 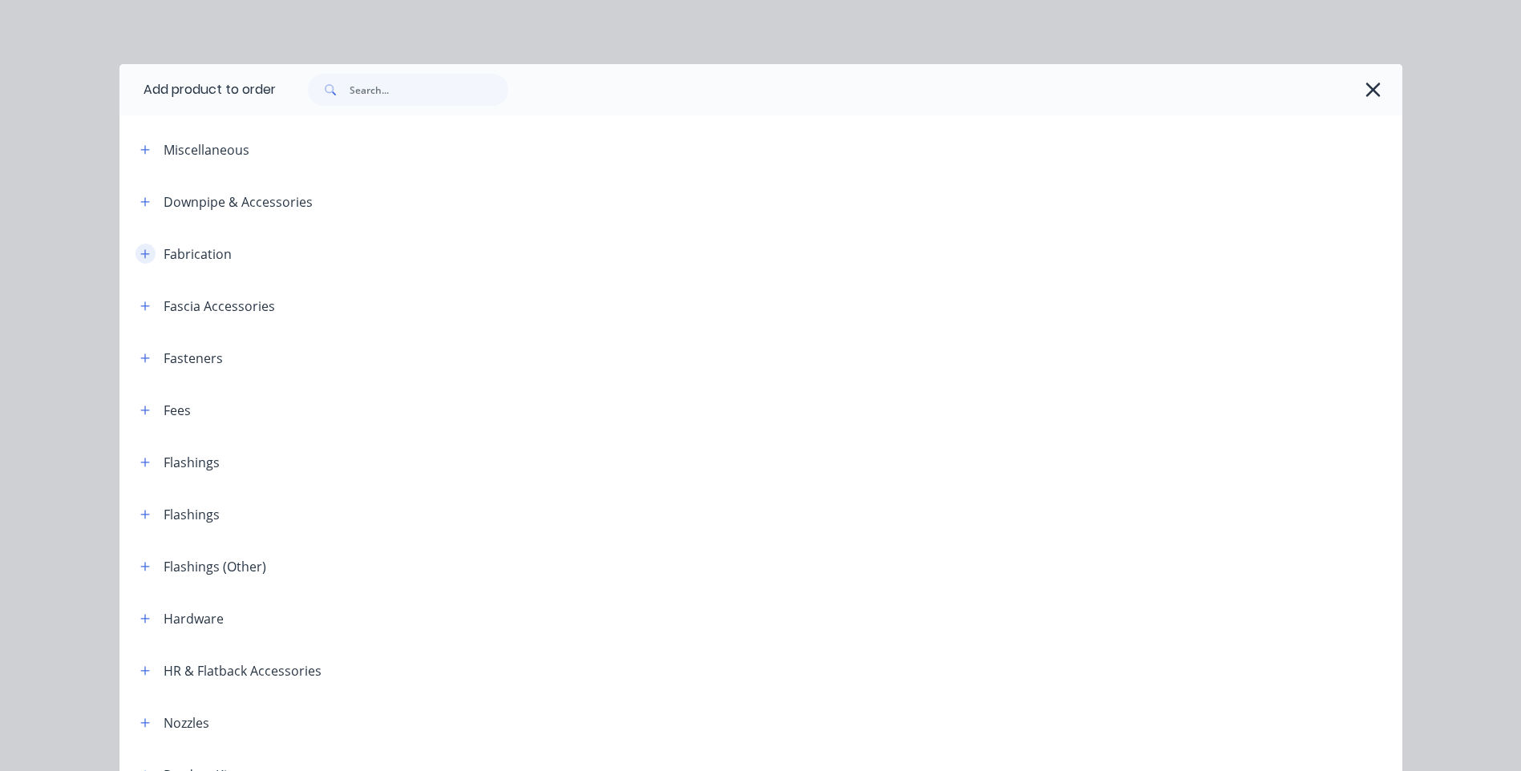 I want to click on div: Nozzles, so click(x=186, y=723).